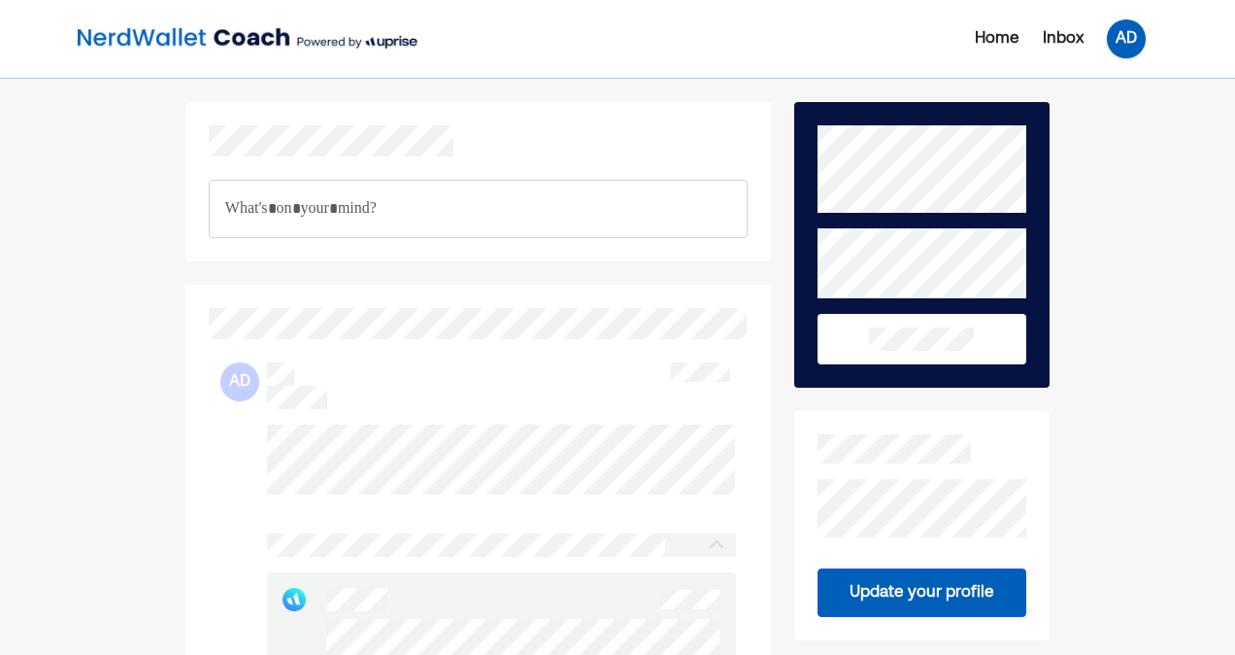  I want to click on div: Home, so click(997, 39).